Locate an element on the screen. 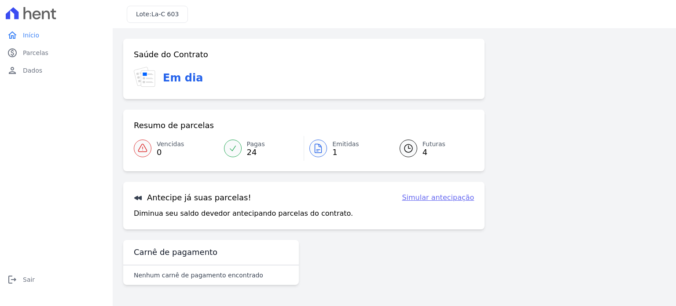 The height and width of the screenshot is (306, 676). a: personDados is located at coordinates (56, 70).